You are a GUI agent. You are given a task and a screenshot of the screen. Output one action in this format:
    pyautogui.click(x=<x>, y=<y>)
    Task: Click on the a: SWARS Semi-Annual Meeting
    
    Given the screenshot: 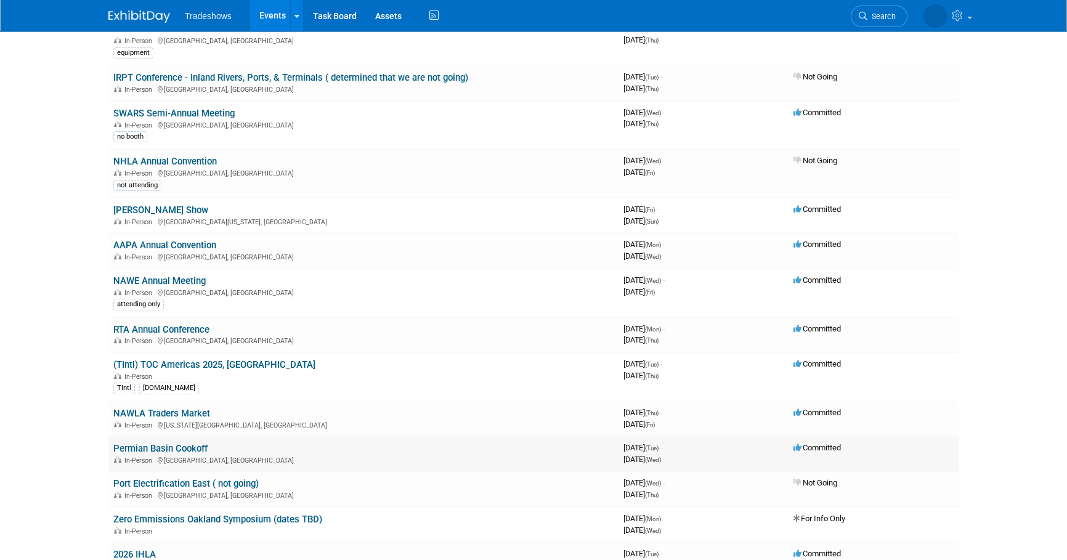 What is the action you would take?
    pyautogui.click(x=174, y=113)
    